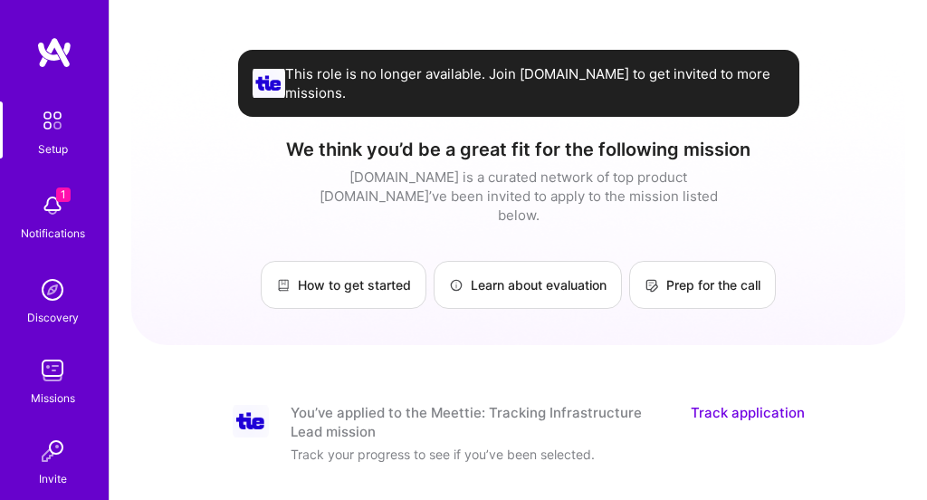 The image size is (927, 500). I want to click on img: teamwork, so click(53, 370).